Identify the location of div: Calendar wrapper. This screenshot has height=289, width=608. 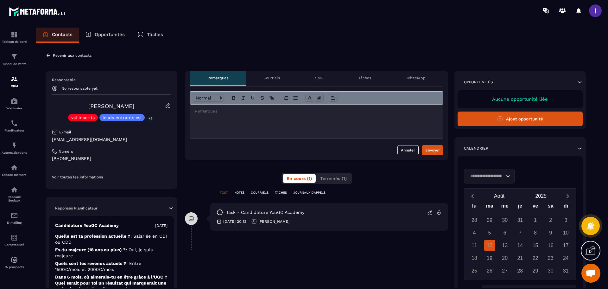
(520, 239).